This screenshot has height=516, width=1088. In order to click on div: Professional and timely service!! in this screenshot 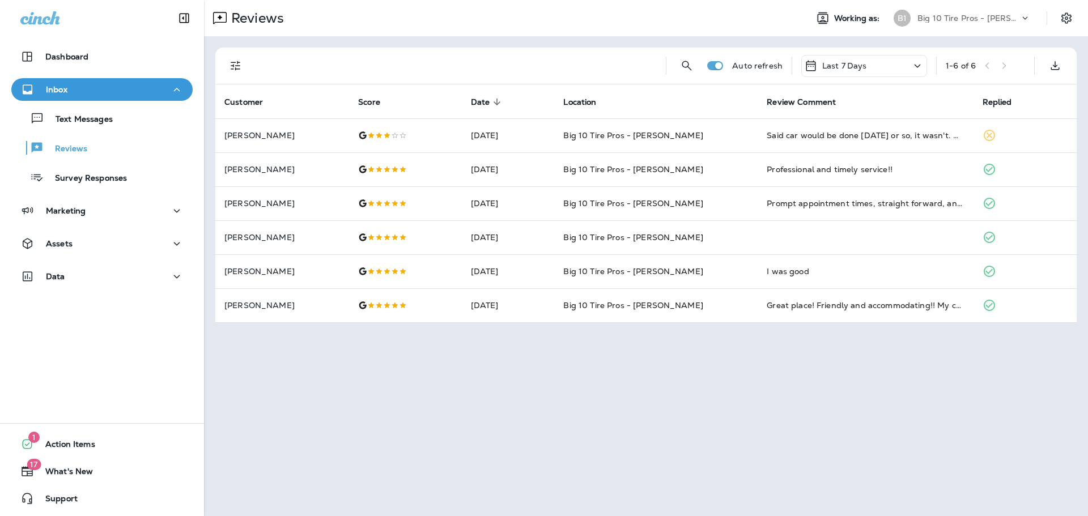, I will do `click(865, 169)`.